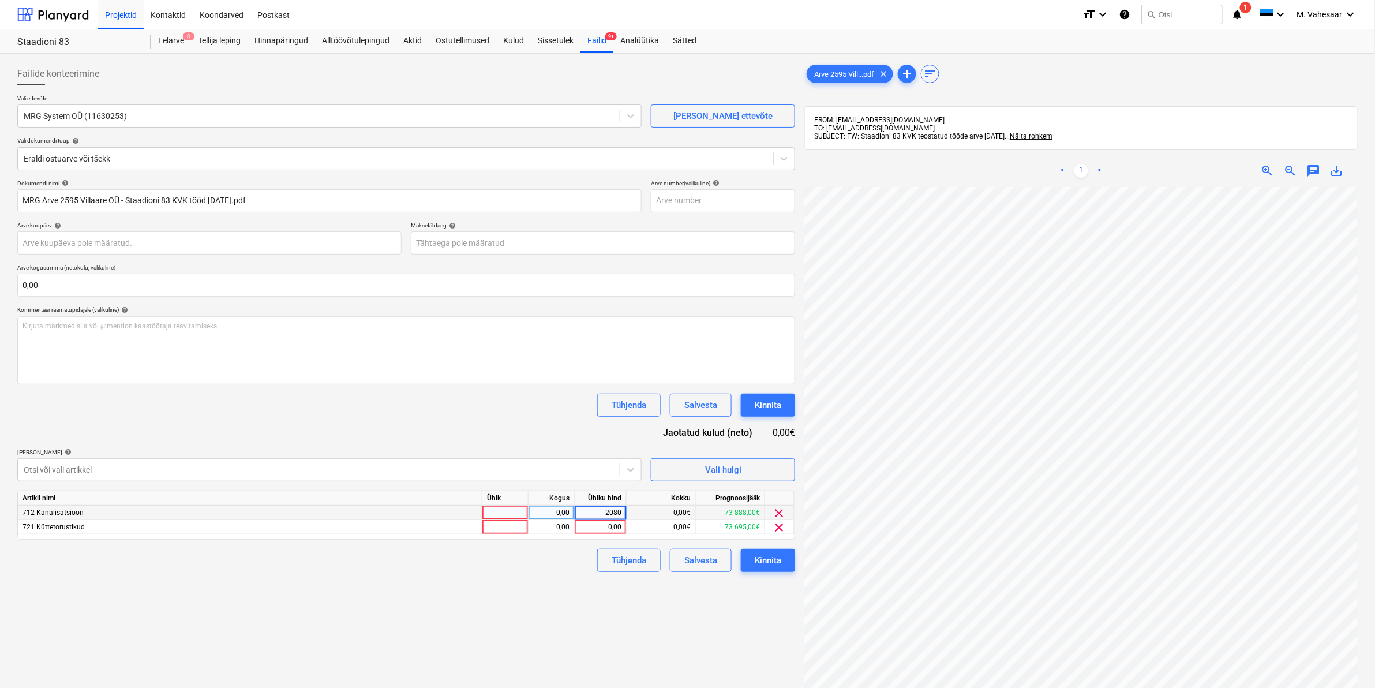 This screenshot has width=1375, height=688. What do you see at coordinates (505, 498) in the screenshot?
I see `div: Ühik` at bounding box center [505, 498].